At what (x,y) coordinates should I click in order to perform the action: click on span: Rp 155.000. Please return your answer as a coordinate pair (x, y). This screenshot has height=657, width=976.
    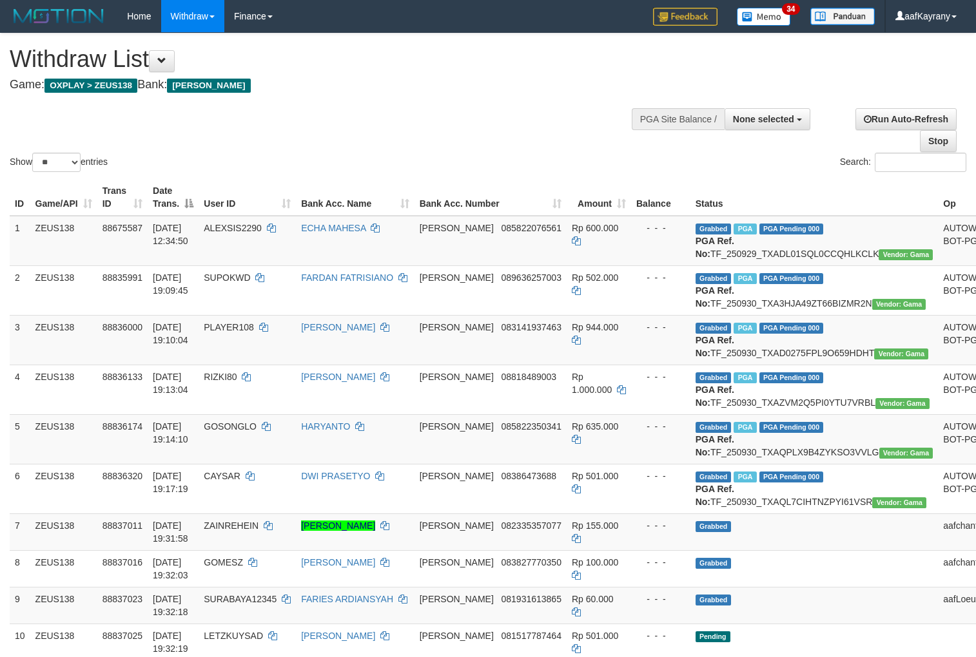
    Looking at the image, I should click on (595, 526).